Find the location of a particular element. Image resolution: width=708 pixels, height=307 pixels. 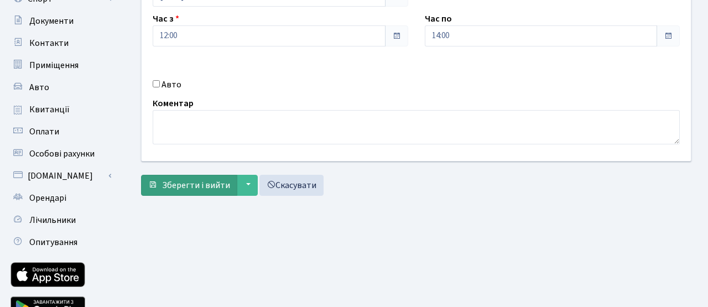

a: Скасувати is located at coordinates (292, 185).